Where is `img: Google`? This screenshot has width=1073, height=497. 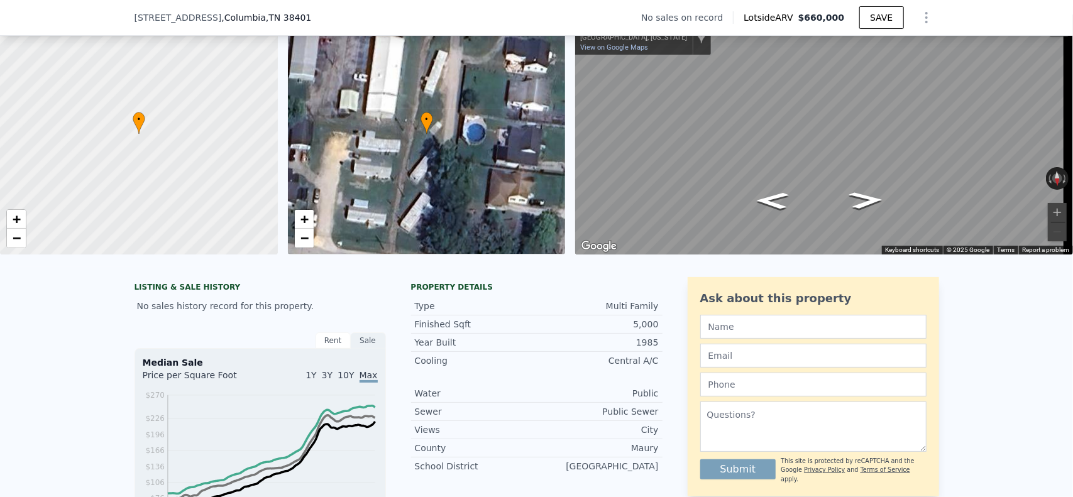 img: Google is located at coordinates (599, 246).